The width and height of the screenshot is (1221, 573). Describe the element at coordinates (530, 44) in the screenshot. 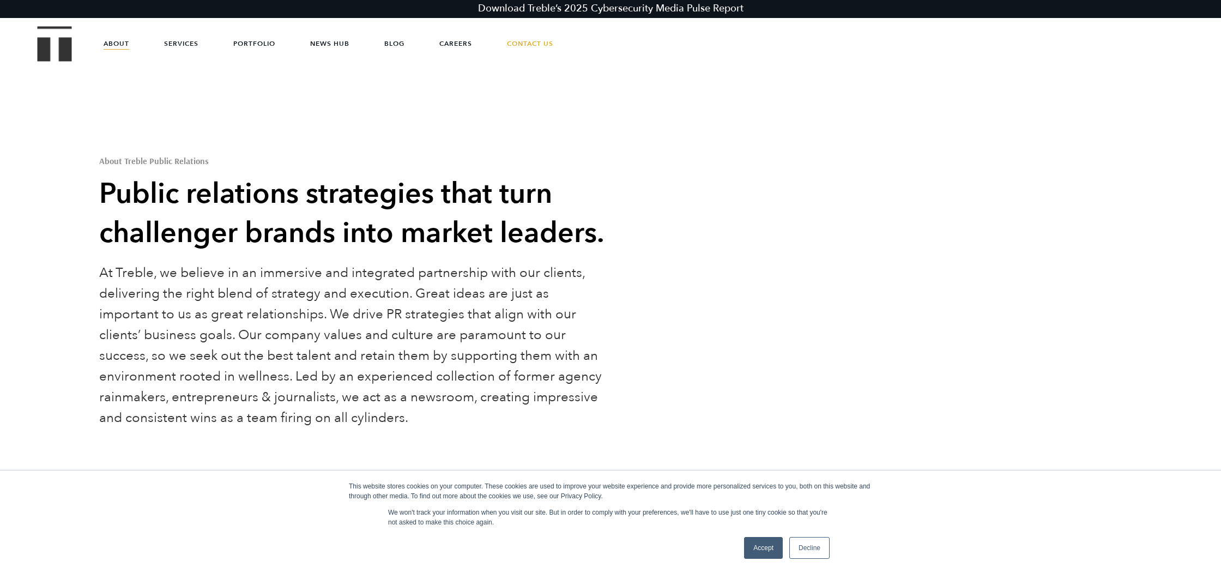

I see `a: Contact Us` at that location.